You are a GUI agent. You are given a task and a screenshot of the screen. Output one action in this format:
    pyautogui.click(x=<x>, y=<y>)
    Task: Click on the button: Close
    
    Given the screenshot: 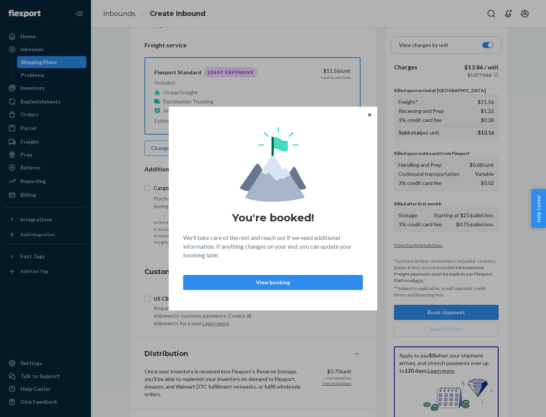 What is the action you would take?
    pyautogui.click(x=369, y=114)
    